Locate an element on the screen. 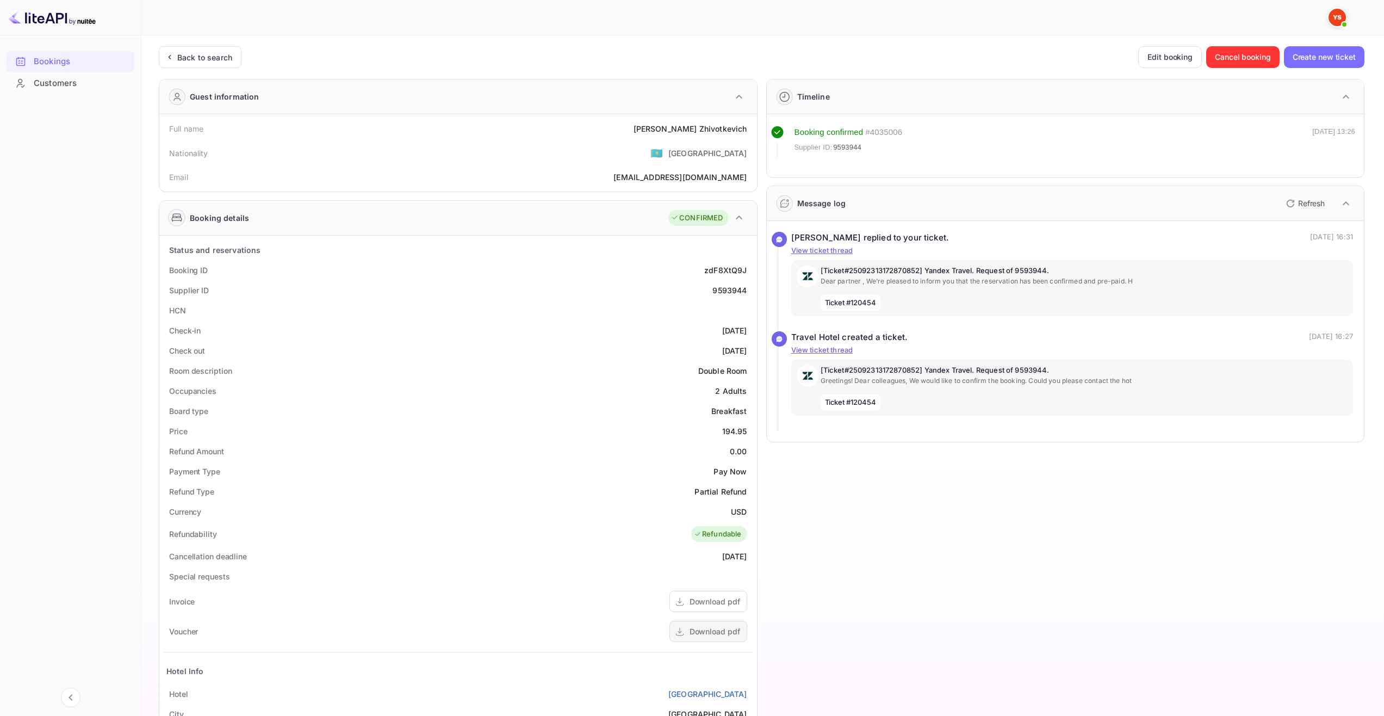 The height and width of the screenshot is (716, 1384). img: Yandex Support is located at coordinates (1337, 17).